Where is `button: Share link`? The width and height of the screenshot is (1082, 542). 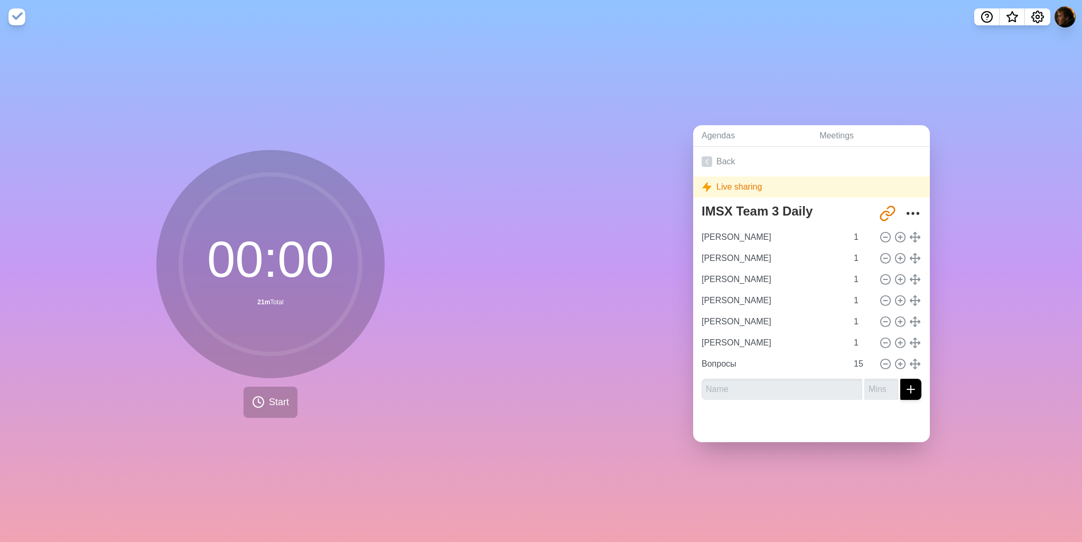 button: Share link is located at coordinates (888, 213).